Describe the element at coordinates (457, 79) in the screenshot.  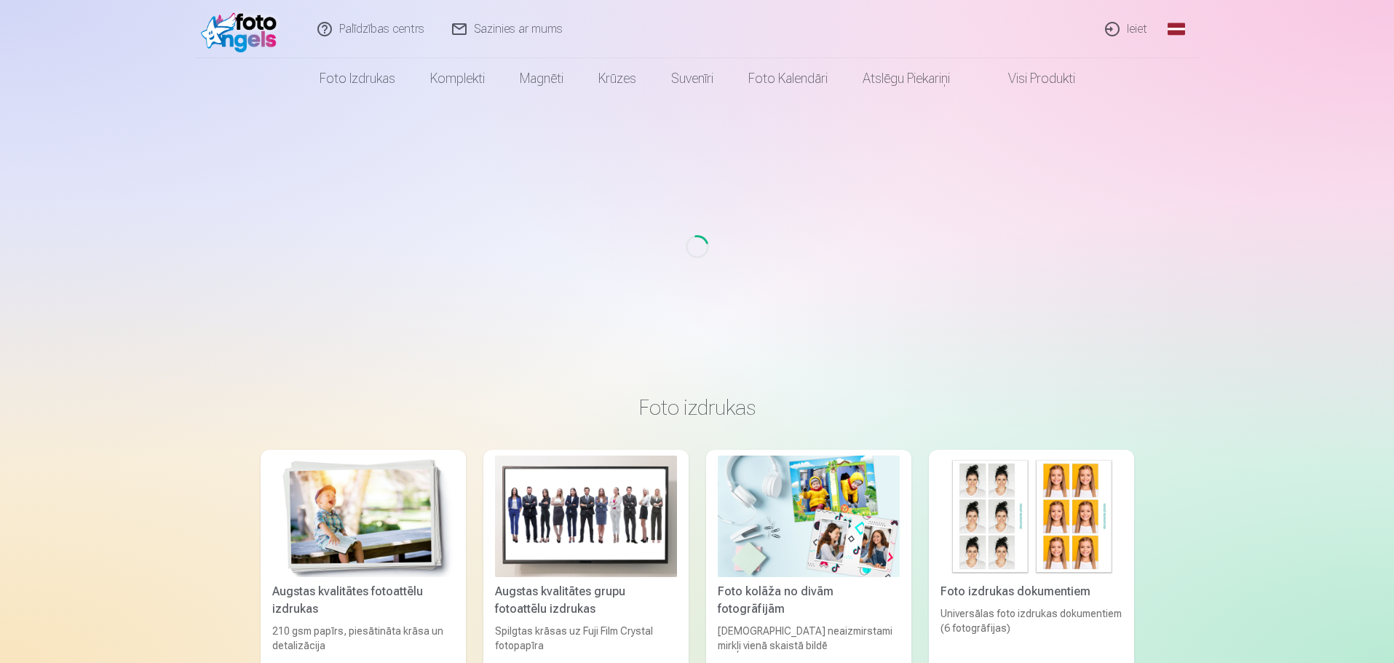
I see `a: Komplekti` at that location.